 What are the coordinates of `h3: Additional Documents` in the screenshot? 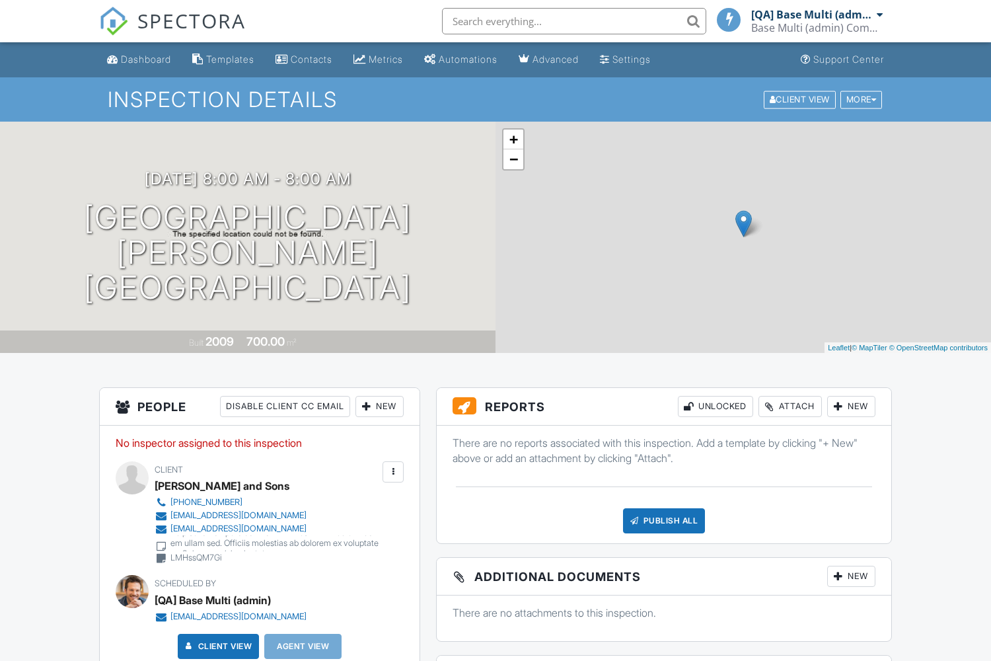 It's located at (664, 576).